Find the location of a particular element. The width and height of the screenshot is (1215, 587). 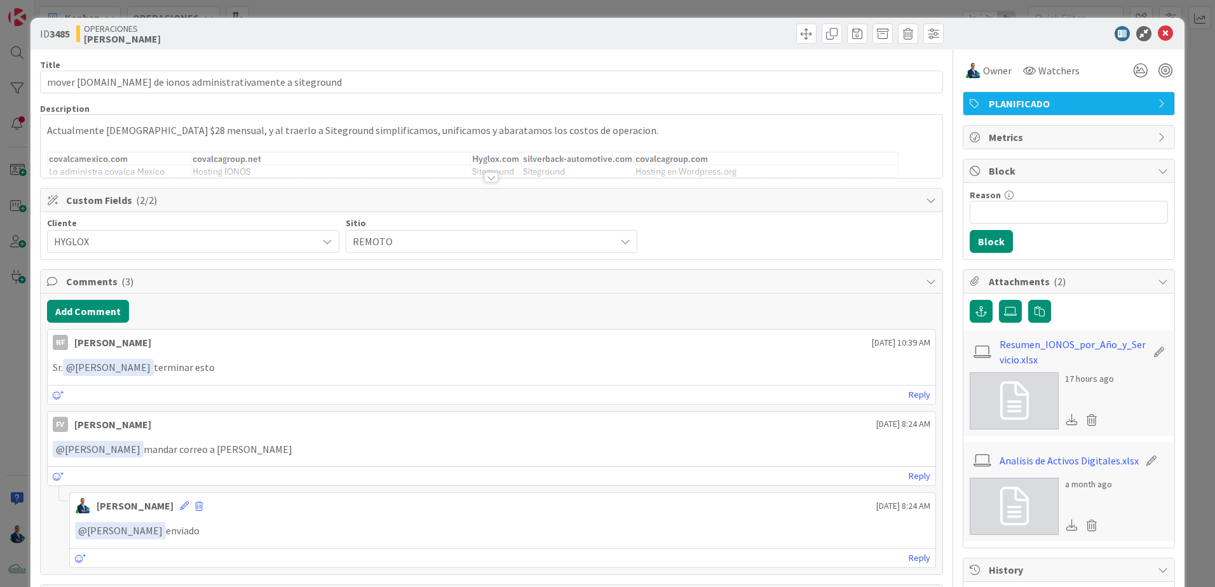

p: Sr. terminar esto is located at coordinates (491, 367).